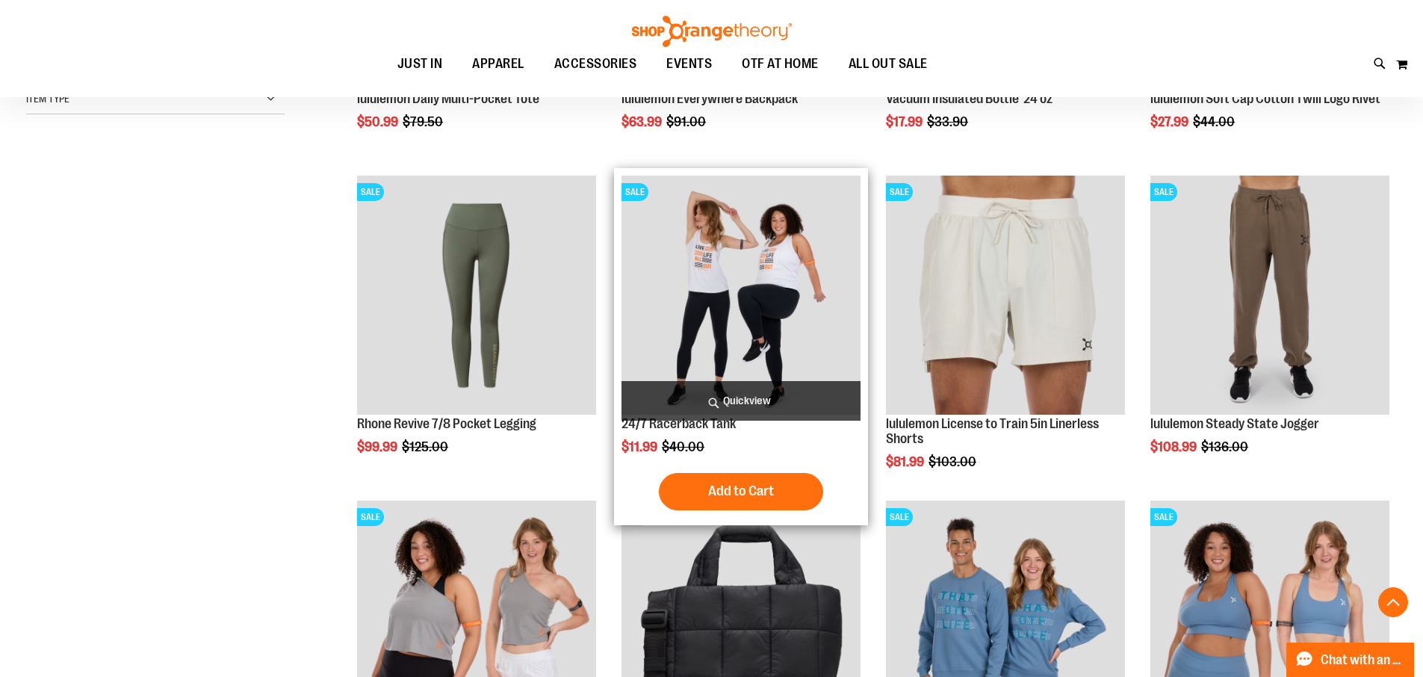 The width and height of the screenshot is (1423, 677). What do you see at coordinates (1270, 295) in the screenshot?
I see `img: lululemon Steady State Jogger` at bounding box center [1270, 295].